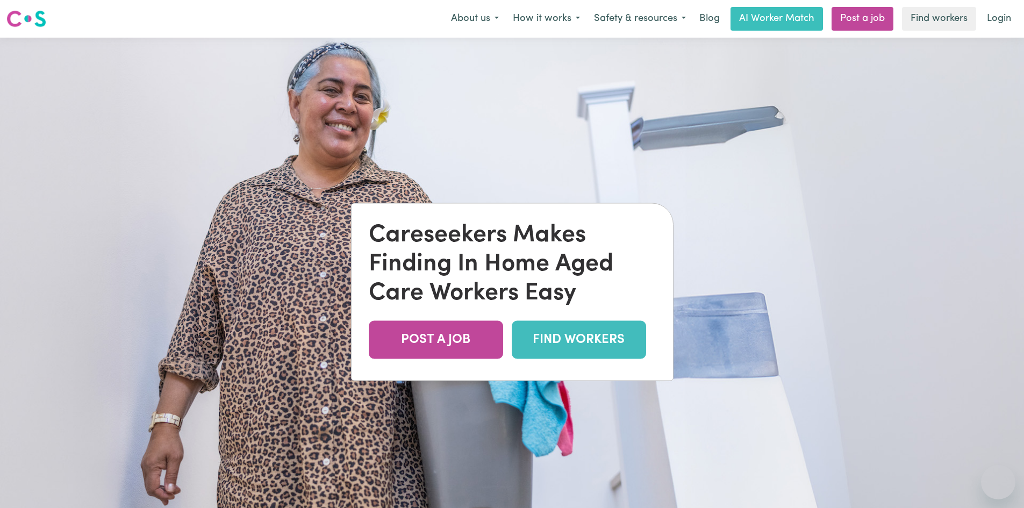 The image size is (1024, 508). I want to click on div: Careseekers Makes Finding In Home Aged Care Workers Easy, so click(512, 264).